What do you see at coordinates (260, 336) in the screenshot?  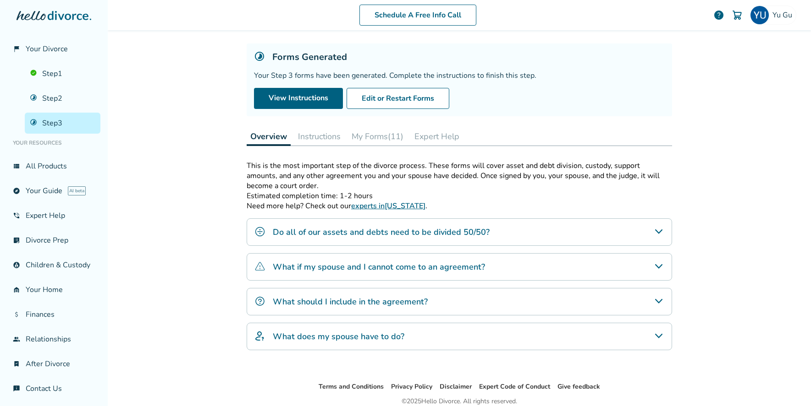 I see `img: What does my spouse have to do?` at bounding box center [260, 336].